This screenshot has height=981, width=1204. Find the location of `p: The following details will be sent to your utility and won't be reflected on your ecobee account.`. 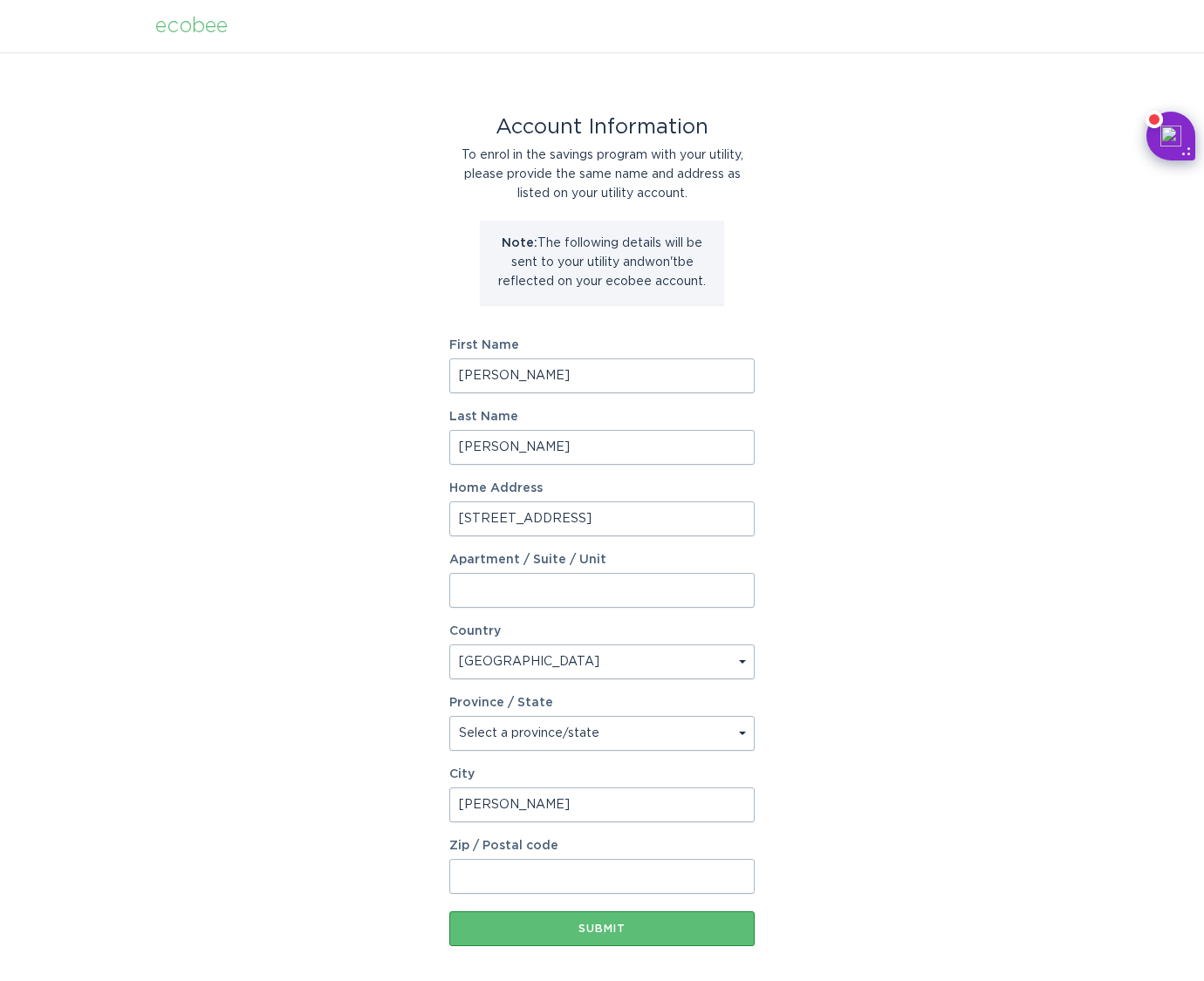

p: The following details will be sent to your utility and won't be reflected on your ecobee account. is located at coordinates (602, 263).